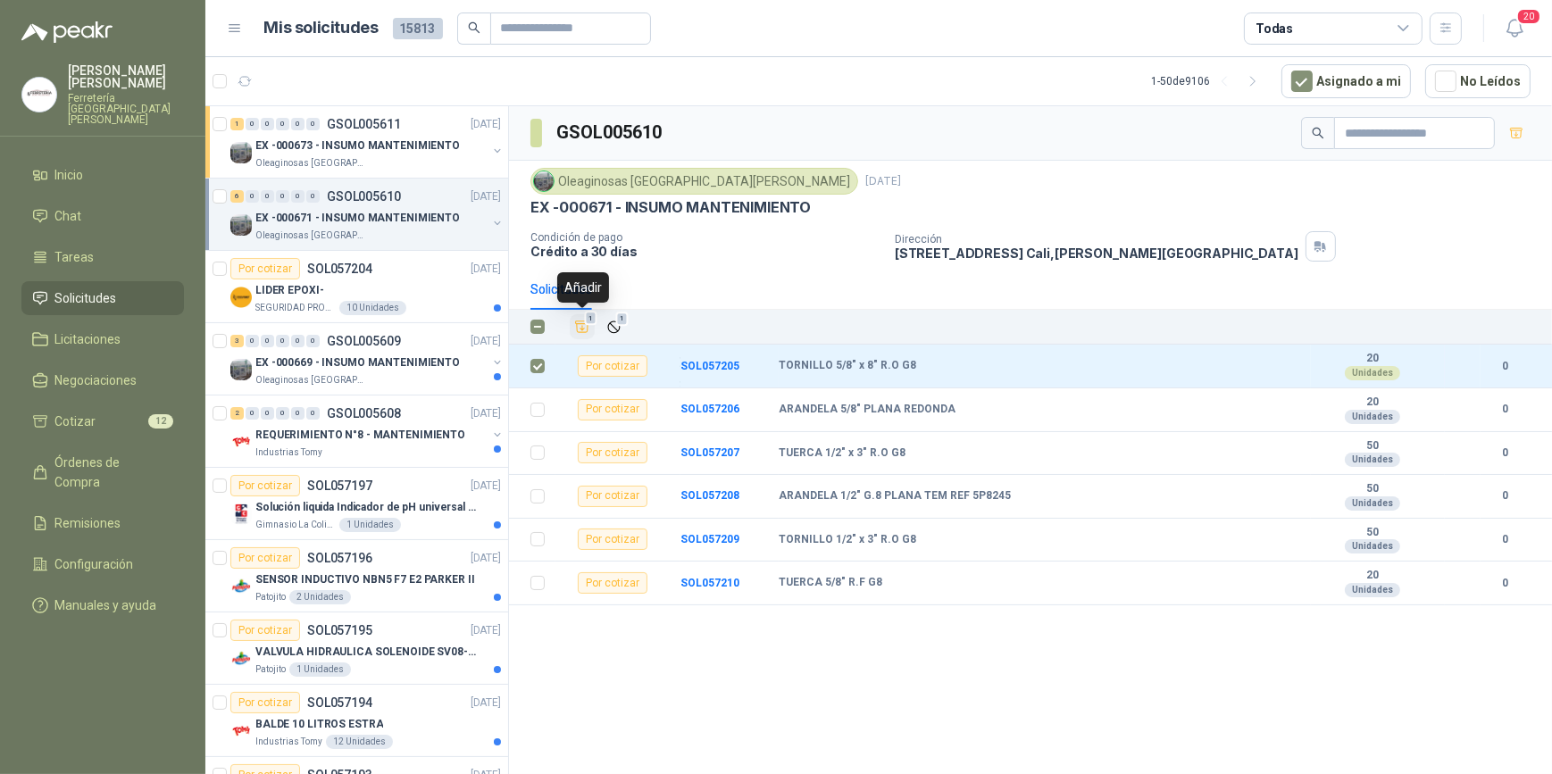 The width and height of the screenshot is (1552, 774). Describe the element at coordinates (320, 670) in the screenshot. I see `div: 1 Unidades` at that location.